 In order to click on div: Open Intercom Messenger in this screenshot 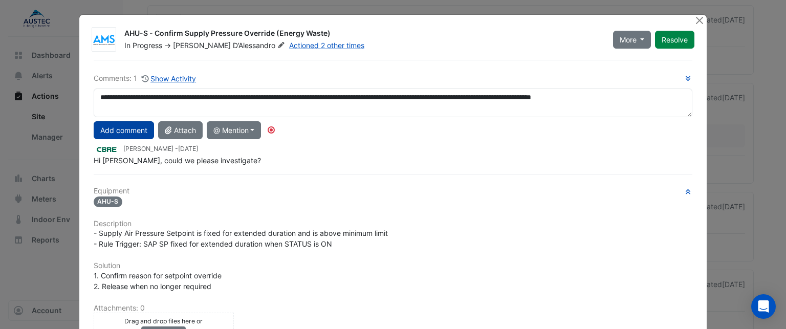, I will do `click(764, 307)`.